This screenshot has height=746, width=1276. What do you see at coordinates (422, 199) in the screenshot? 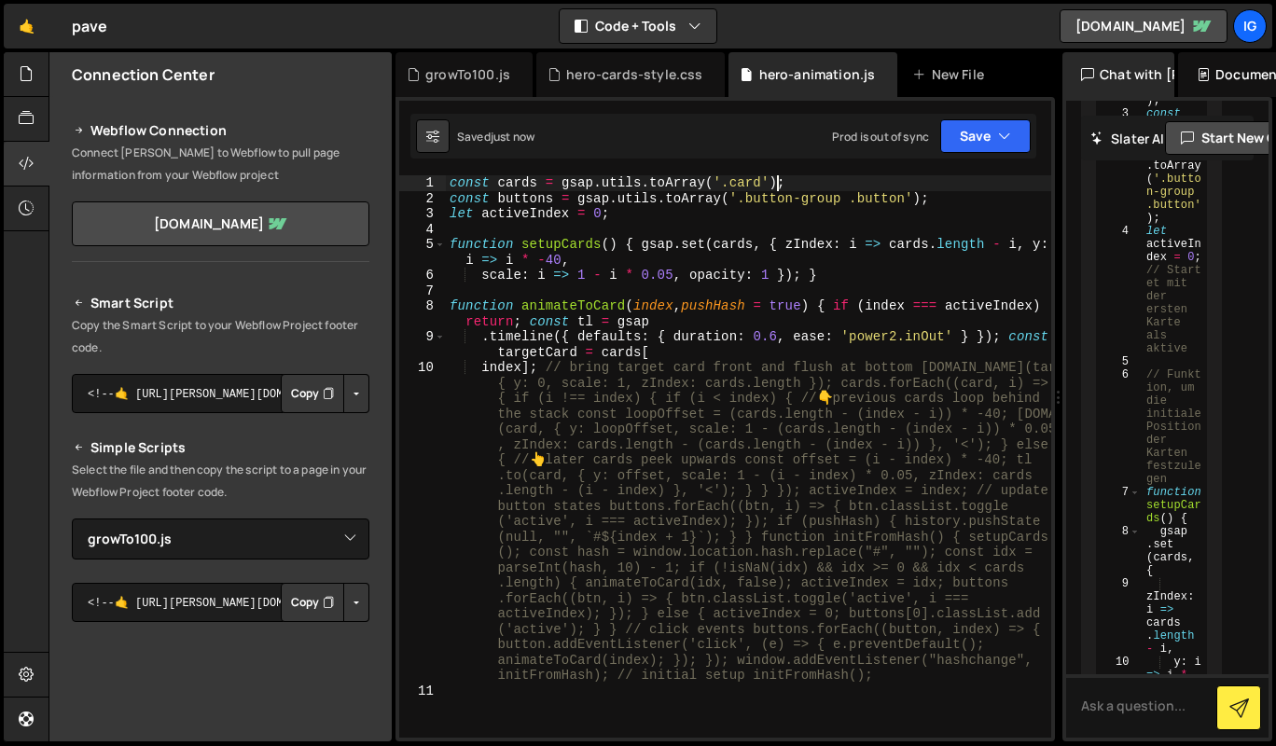
I see `div: 2` at bounding box center [422, 199].